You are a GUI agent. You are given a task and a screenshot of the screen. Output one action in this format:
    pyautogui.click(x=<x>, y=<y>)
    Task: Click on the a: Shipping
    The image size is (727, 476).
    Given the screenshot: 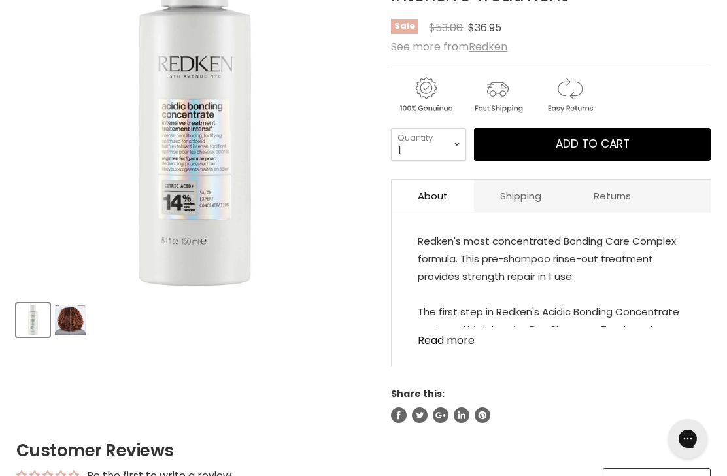 What is the action you would take?
    pyautogui.click(x=520, y=195)
    